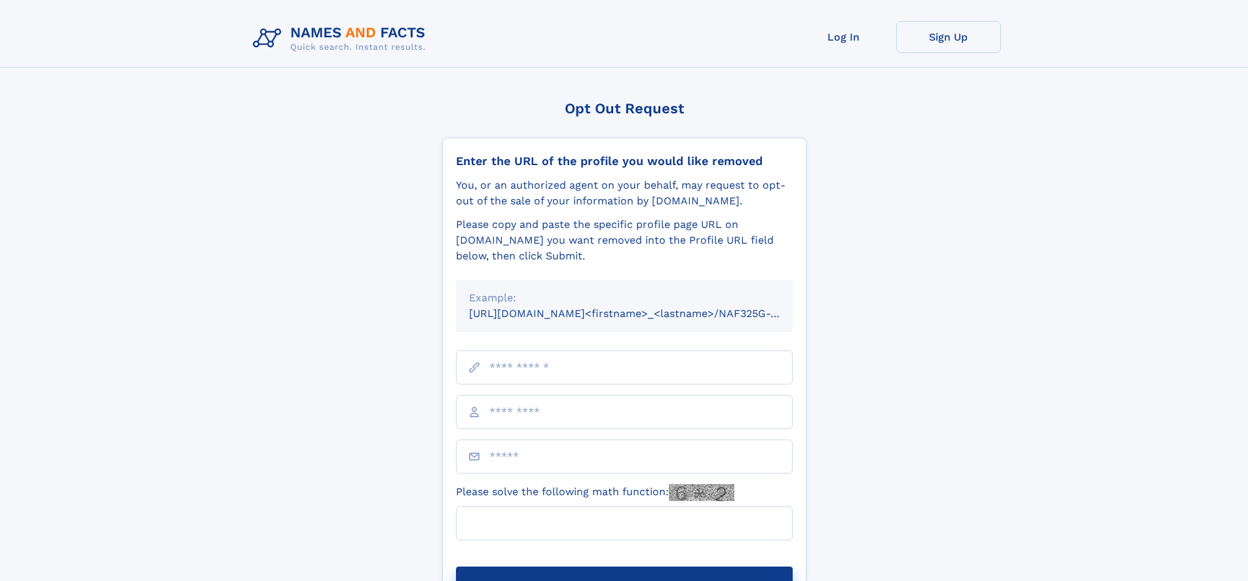  Describe the element at coordinates (342, 39) in the screenshot. I see `img: Logo Names and Facts` at that location.